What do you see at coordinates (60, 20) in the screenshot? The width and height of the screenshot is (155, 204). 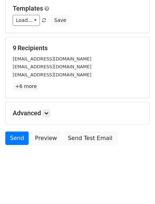 I see `button: Save` at bounding box center [60, 20].